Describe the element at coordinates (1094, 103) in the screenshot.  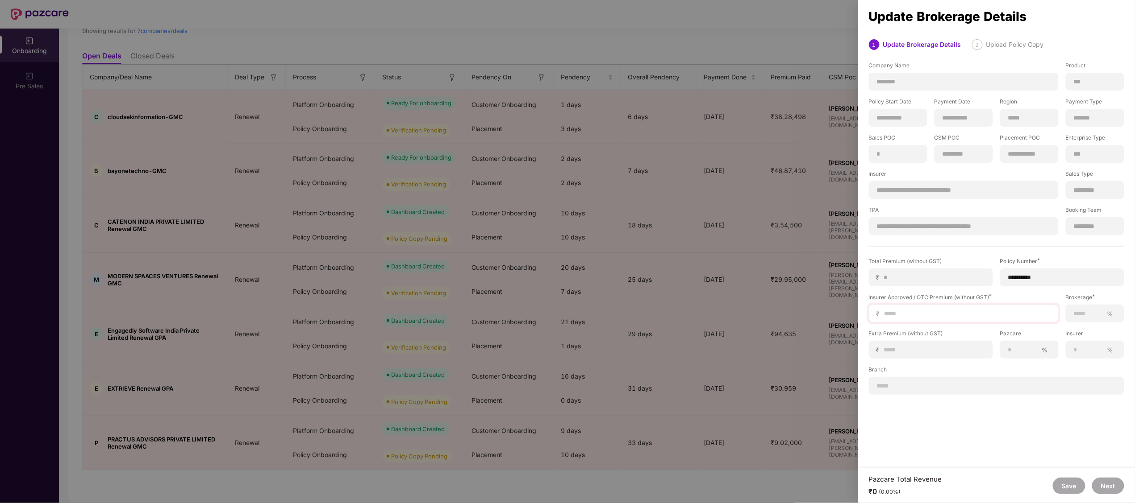
I see `label: Payment Type` at that location.